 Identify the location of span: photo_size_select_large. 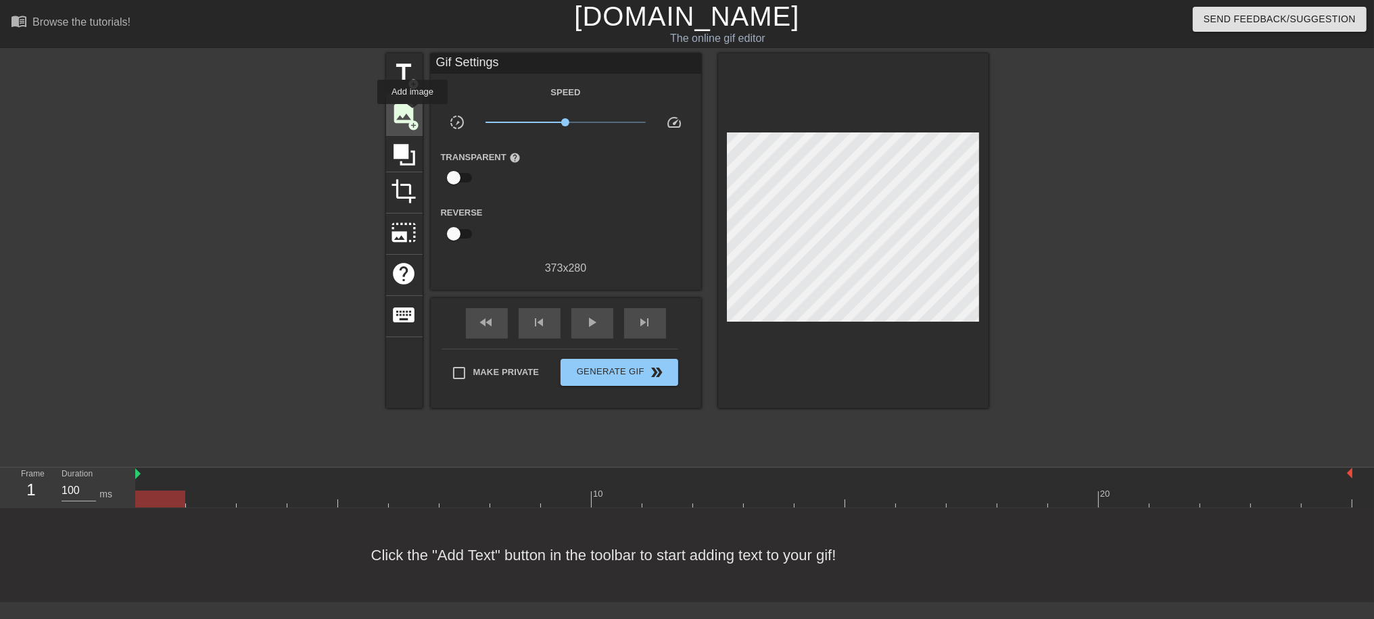
(404, 233).